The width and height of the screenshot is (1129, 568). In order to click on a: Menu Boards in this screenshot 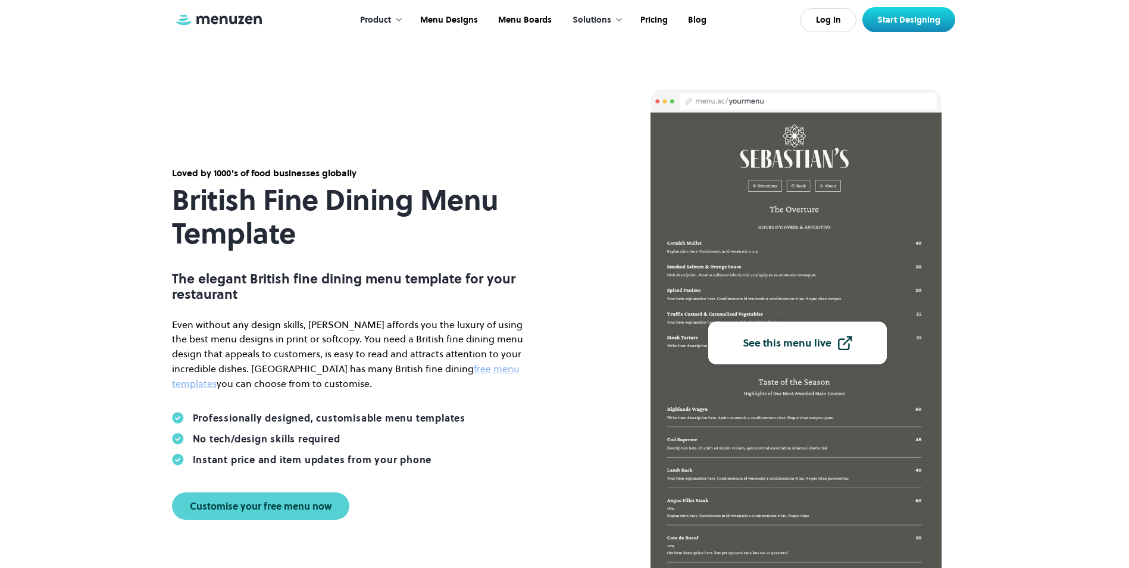, I will do `click(524, 20)`.